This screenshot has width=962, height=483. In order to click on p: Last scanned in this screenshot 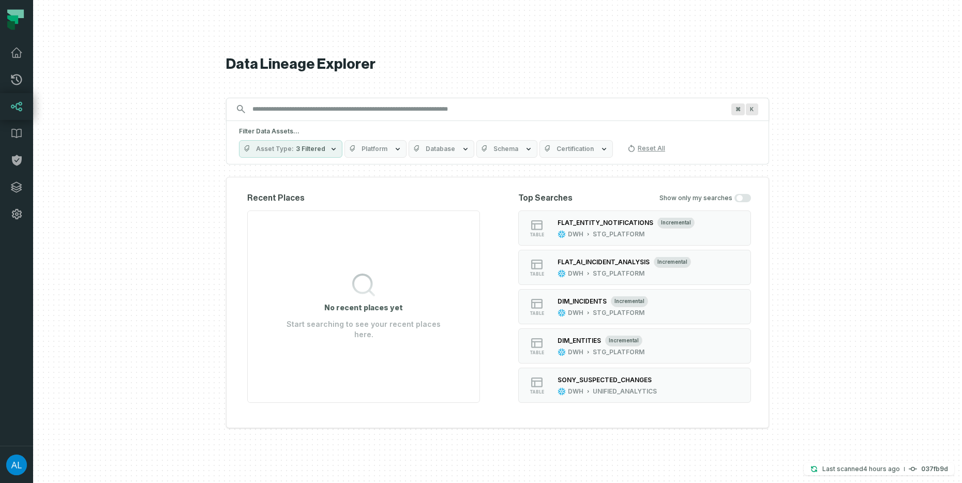, I will do `click(861, 469)`.